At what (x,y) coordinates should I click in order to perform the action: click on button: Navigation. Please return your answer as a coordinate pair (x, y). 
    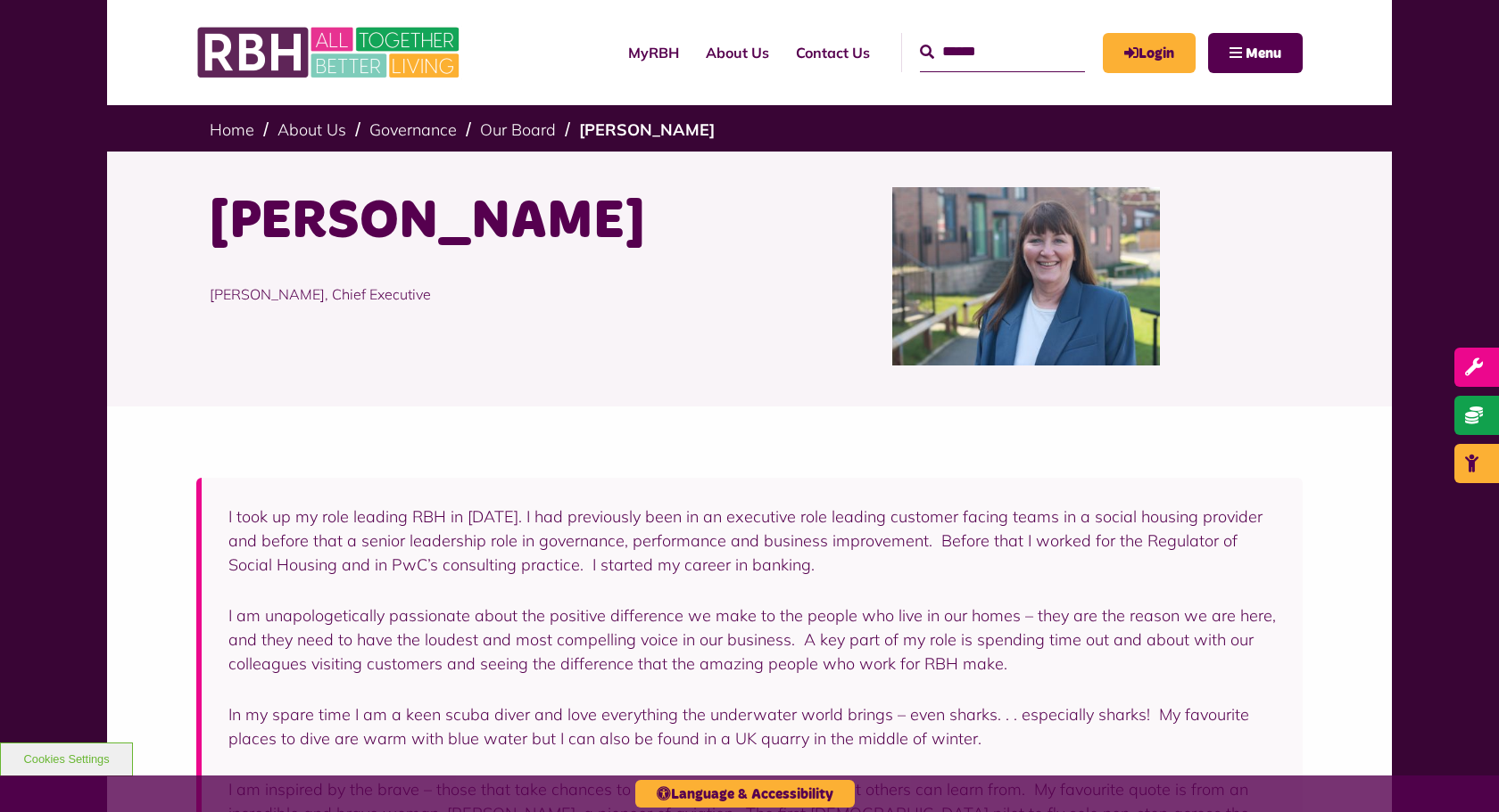
    Looking at the image, I should click on (1255, 53).